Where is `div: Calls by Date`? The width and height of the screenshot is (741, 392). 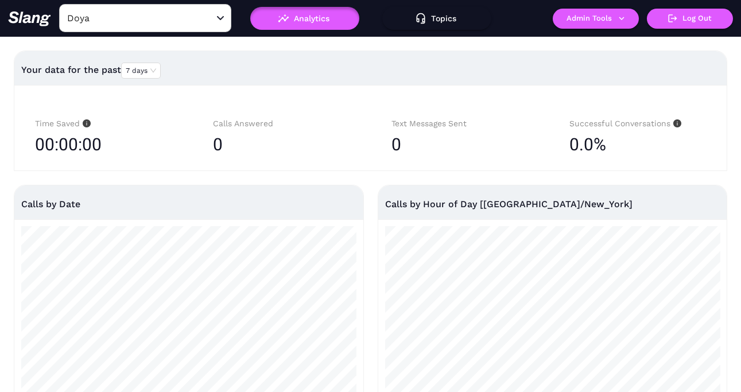
div: Calls by Date is located at coordinates (189, 204).